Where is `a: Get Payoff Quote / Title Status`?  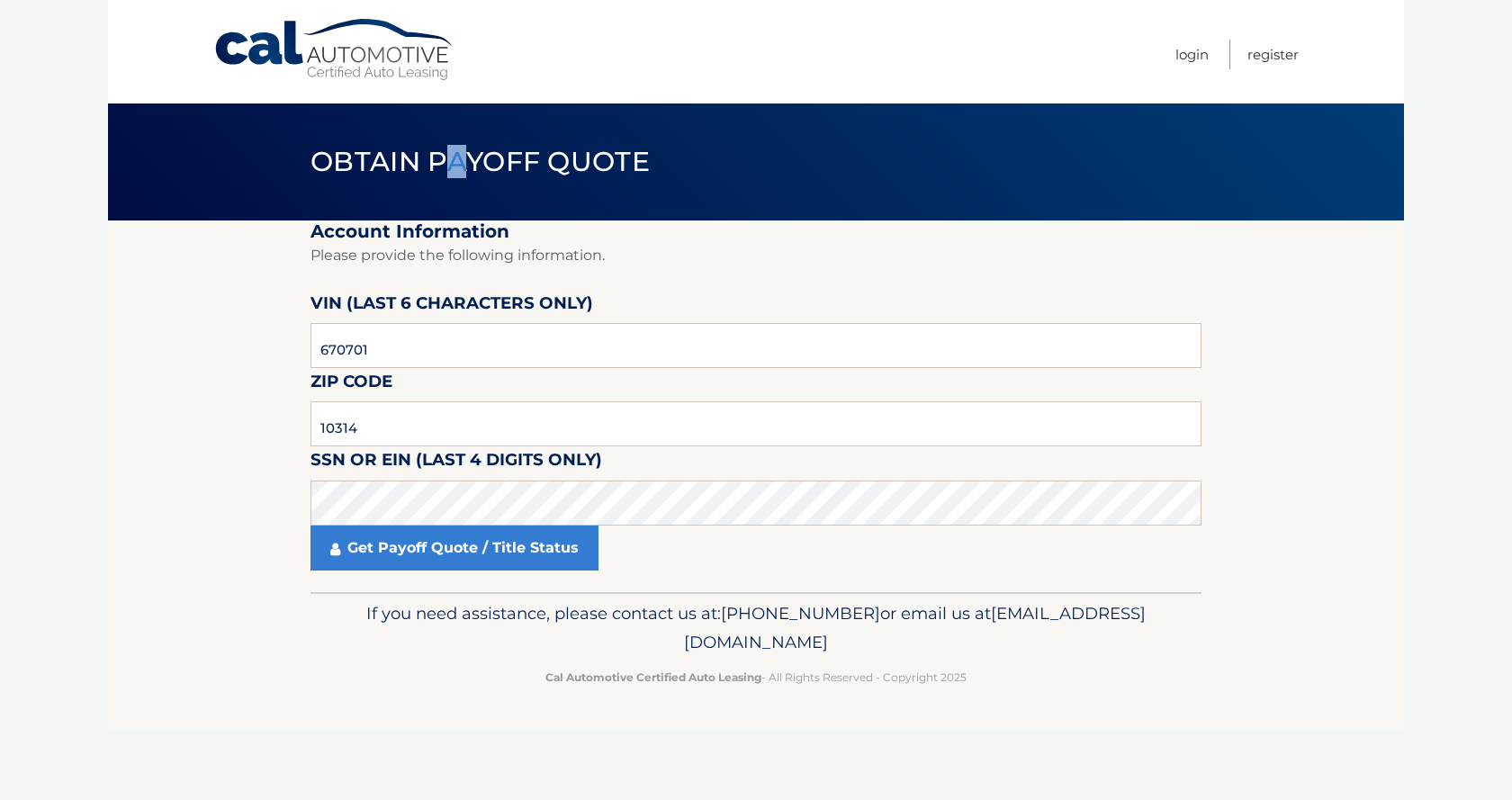
a: Get Payoff Quote / Title Status is located at coordinates (455, 548).